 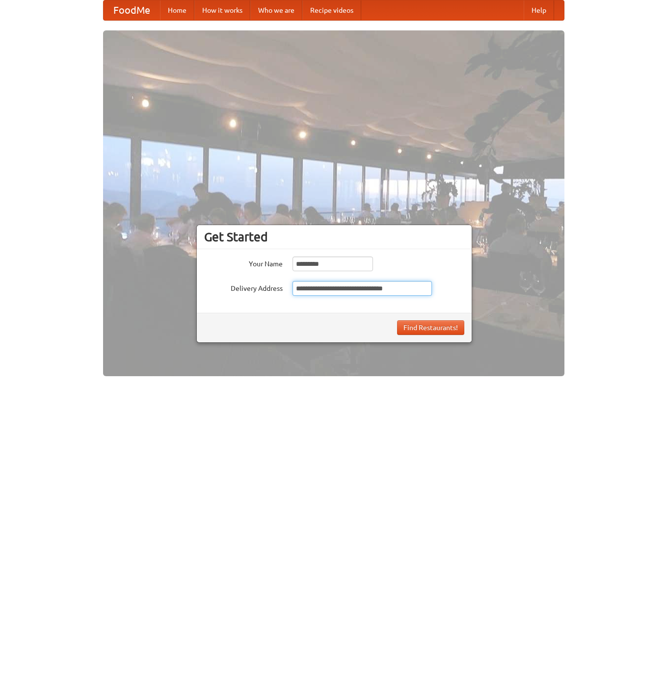 I want to click on a: Who we are, so click(x=276, y=10).